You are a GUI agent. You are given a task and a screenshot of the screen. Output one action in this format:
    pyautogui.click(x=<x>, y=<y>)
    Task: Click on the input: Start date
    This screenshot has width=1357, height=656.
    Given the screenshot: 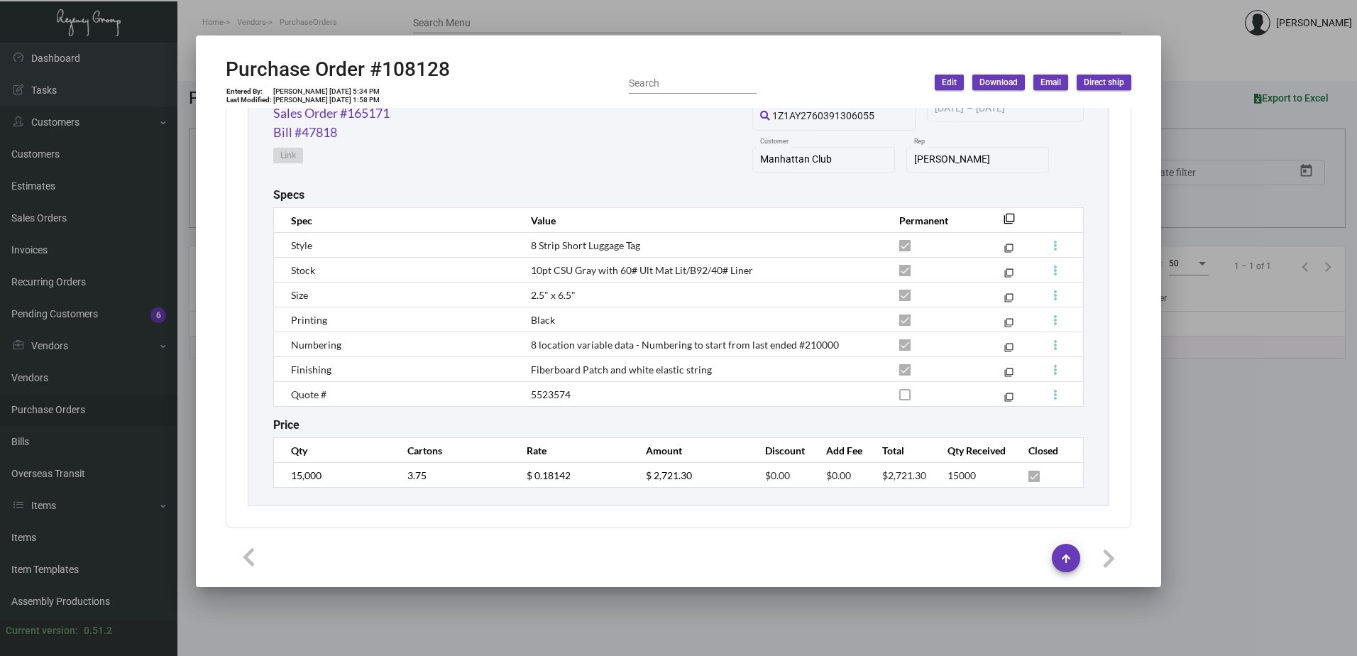 What is the action you would take?
    pyautogui.click(x=949, y=109)
    